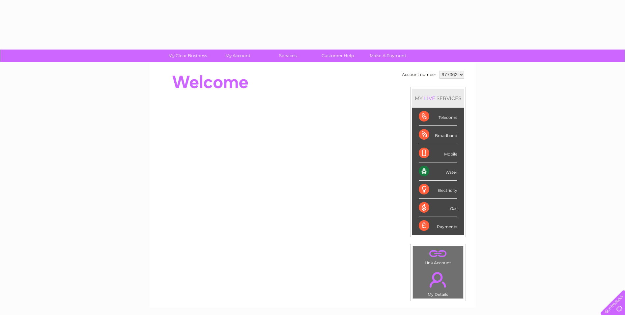 This screenshot has width=625, height=315. I want to click on div: Water, so click(438, 171).